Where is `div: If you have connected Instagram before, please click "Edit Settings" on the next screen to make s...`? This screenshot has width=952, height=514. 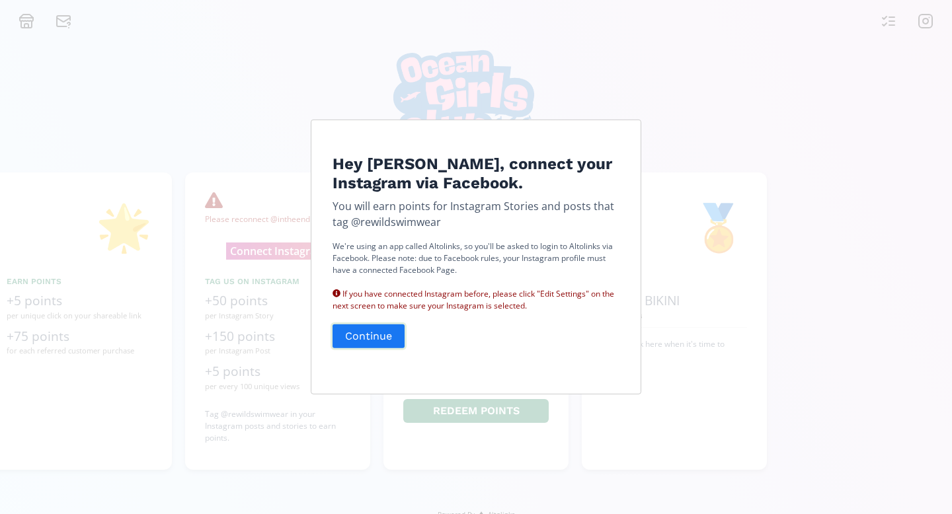
div: If you have connected Instagram before, please click "Edit Settings" on the next screen to make s... is located at coordinates (476, 293).